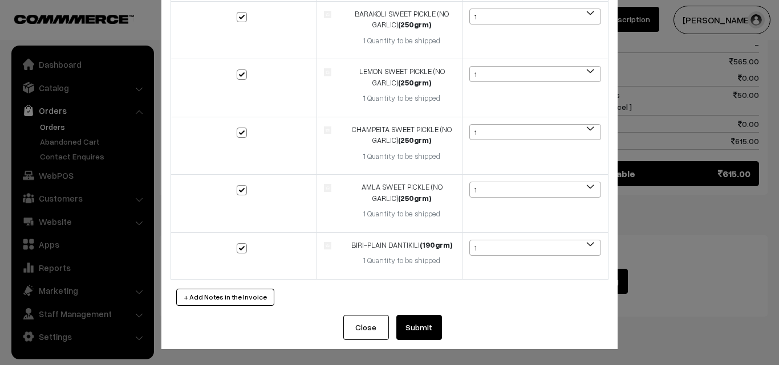 This screenshot has height=365, width=779. What do you see at coordinates (401, 135) in the screenshot?
I see `div: CHAMPEITA SWEET PICKLE (NO GARLIC)` at bounding box center [401, 135].